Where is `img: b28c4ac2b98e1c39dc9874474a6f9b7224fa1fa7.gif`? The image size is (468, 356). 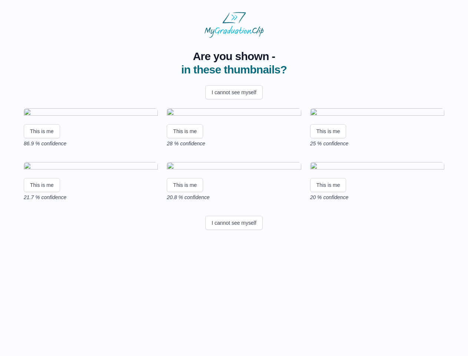 img: b28c4ac2b98e1c39dc9874474a6f9b7224fa1fa7.gif is located at coordinates (234, 113).